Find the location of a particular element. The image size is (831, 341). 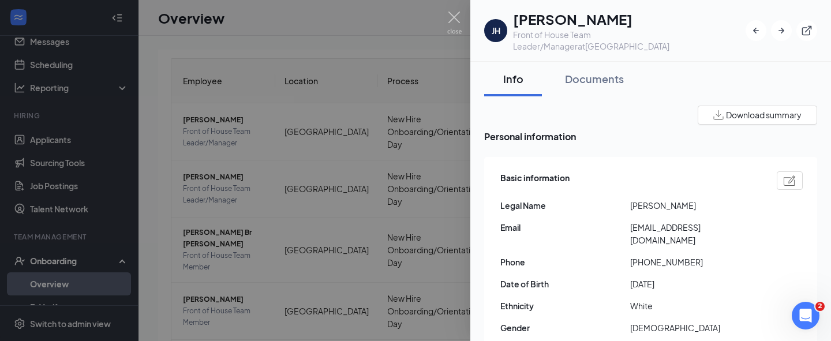

button: ExternalLink is located at coordinates (807, 31).